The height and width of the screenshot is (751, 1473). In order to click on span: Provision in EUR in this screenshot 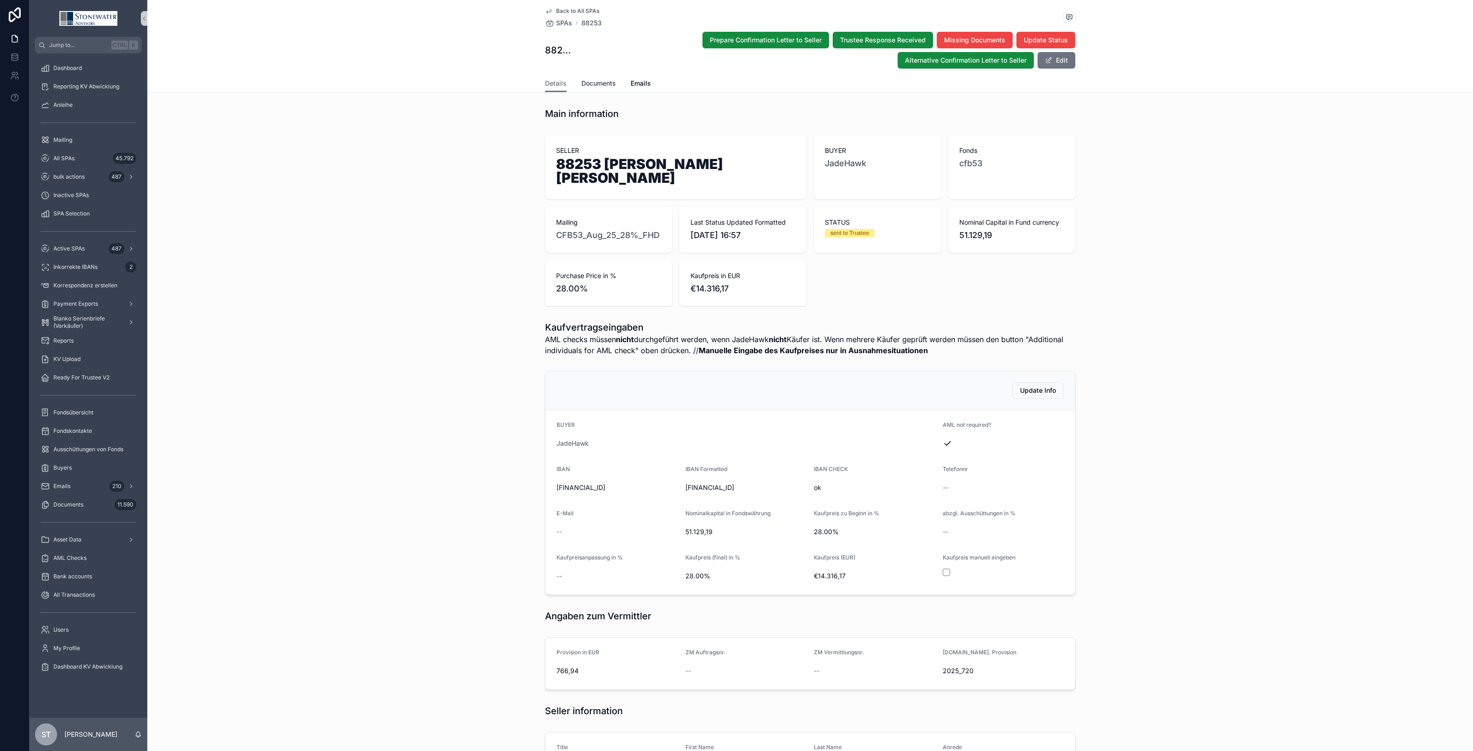, I will do `click(578, 652)`.